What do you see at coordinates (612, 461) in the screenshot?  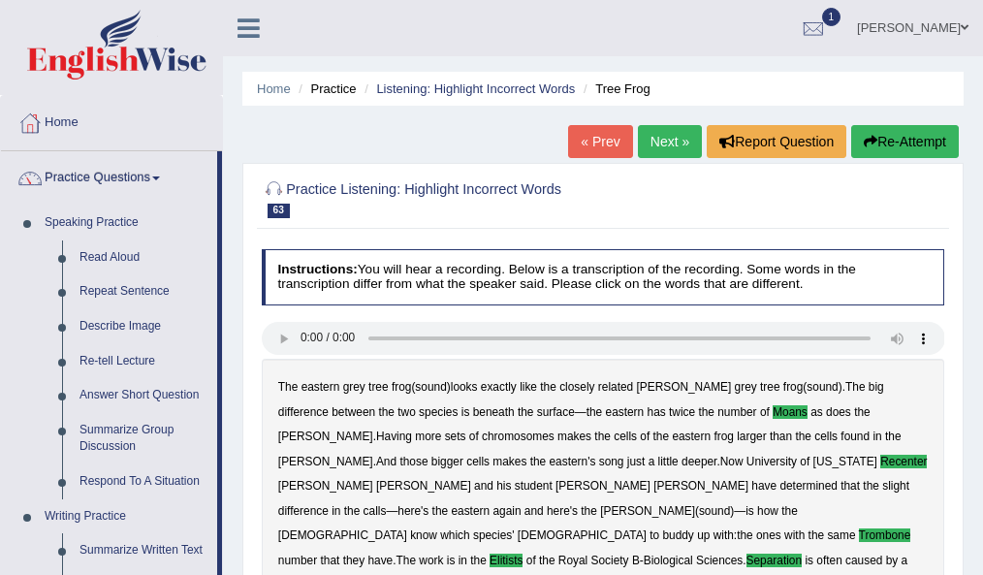 I see `b: song` at bounding box center [612, 461].